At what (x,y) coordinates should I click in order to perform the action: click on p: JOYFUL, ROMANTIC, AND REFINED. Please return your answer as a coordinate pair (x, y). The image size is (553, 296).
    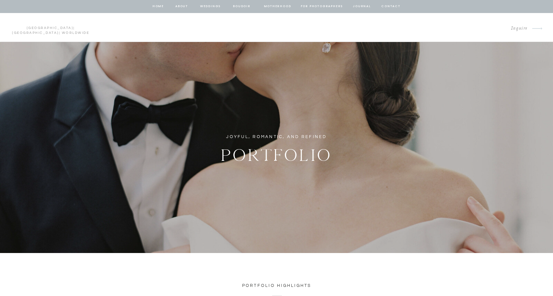
    Looking at the image, I should click on (277, 137).